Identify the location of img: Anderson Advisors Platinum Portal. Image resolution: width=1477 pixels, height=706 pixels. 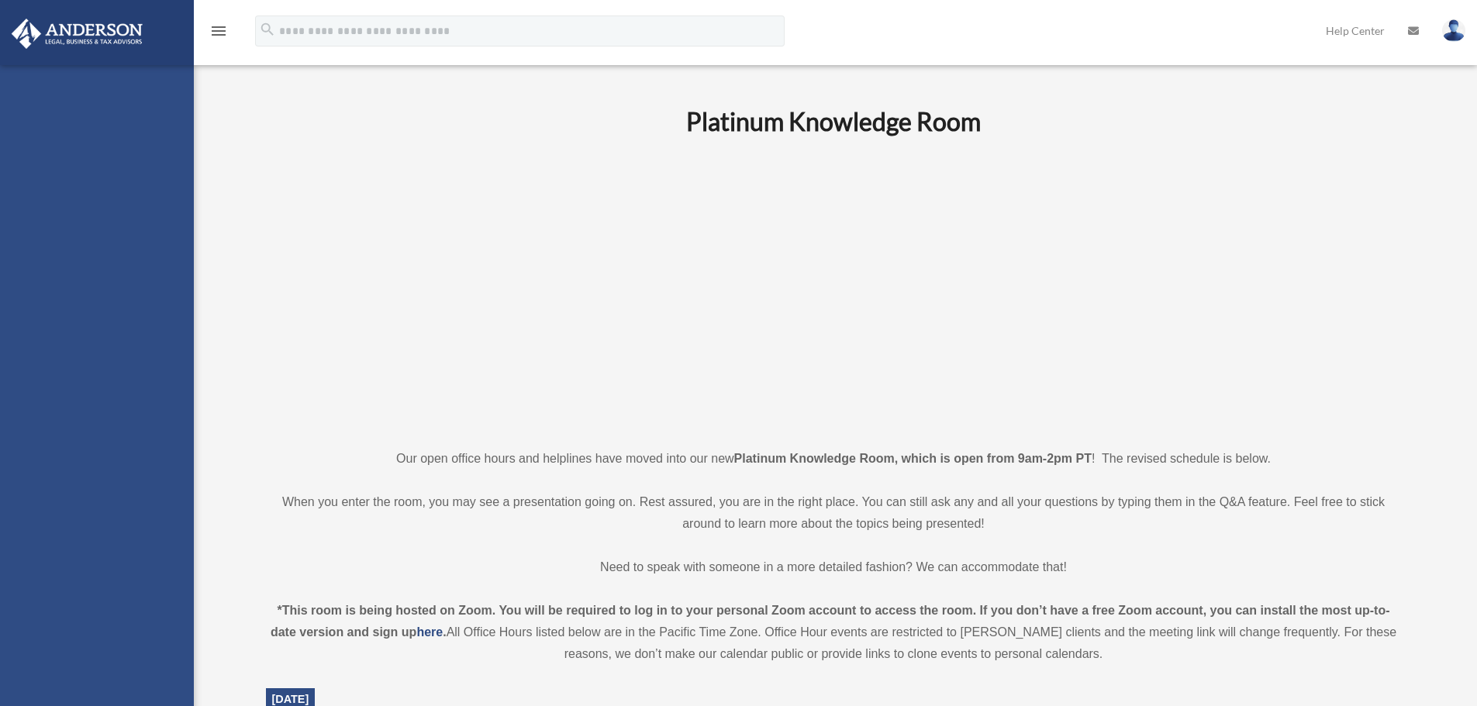
(77, 33).